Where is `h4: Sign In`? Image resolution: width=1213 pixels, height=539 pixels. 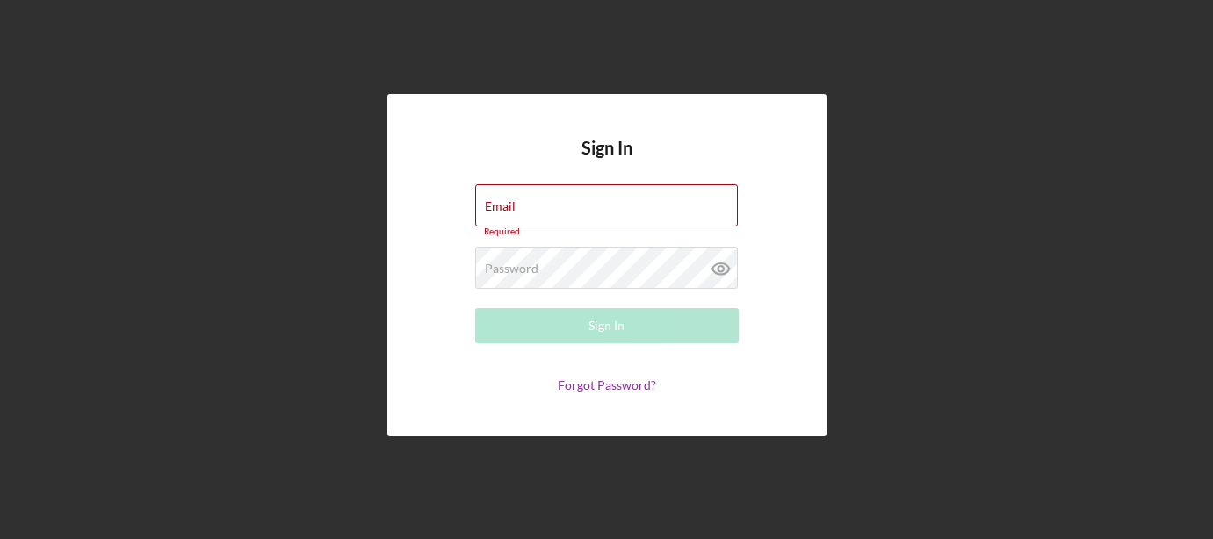 h4: Sign In is located at coordinates (607, 161).